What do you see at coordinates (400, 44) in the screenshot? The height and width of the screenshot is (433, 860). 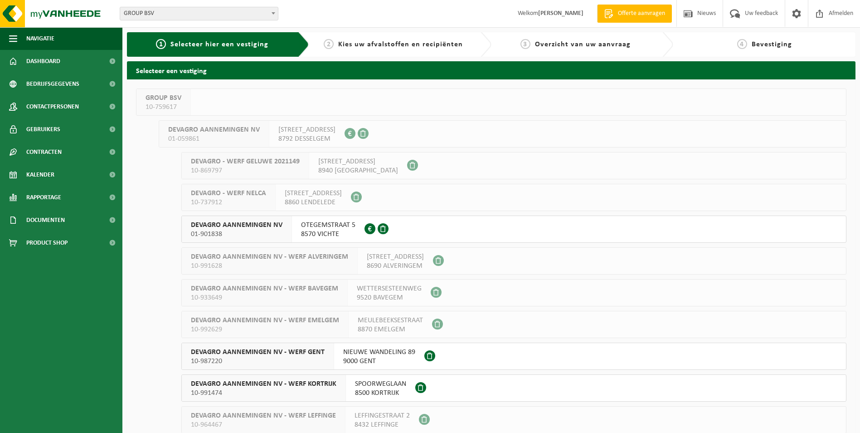 I see `span: Kies uw afvalstoffen en recipiënten` at bounding box center [400, 44].